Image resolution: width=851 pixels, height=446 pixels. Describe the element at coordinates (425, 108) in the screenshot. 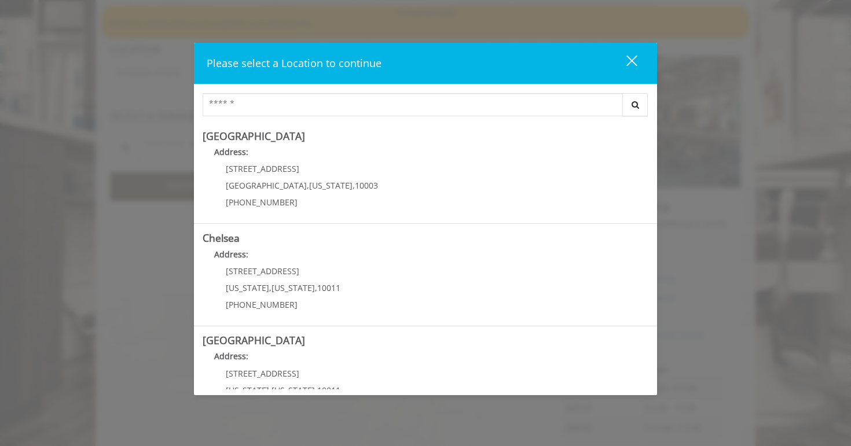

I see `div: Center Select` at that location.